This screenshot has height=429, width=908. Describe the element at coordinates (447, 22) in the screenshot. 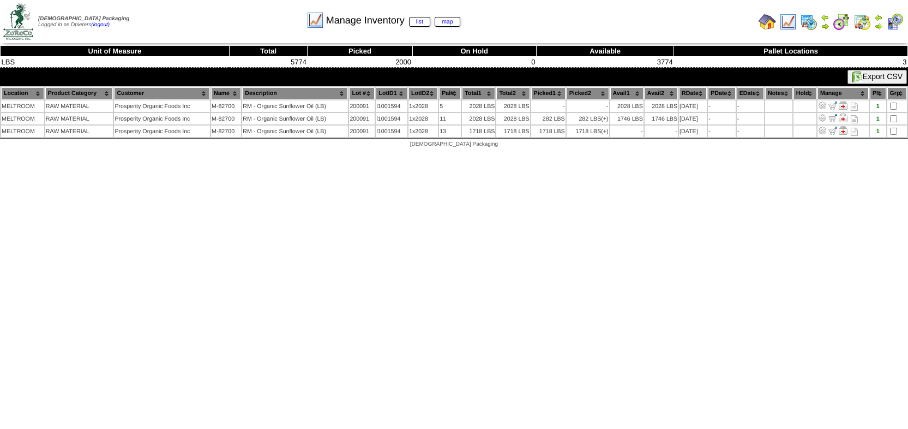

I see `a: map` at that location.